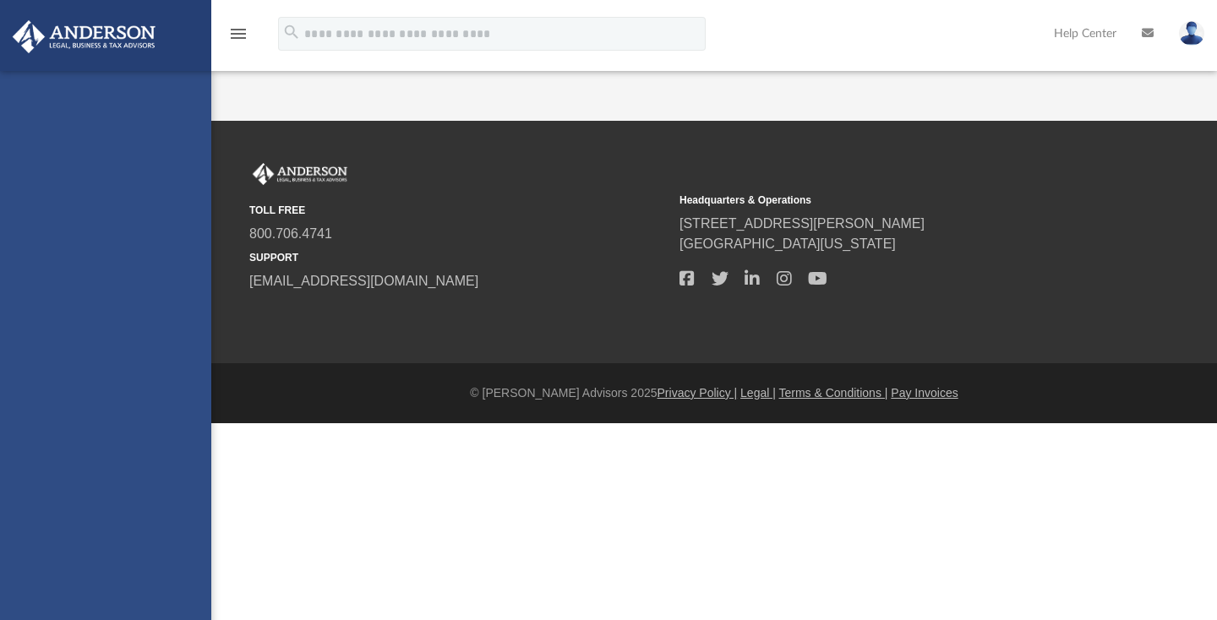 The width and height of the screenshot is (1217, 620). Describe the element at coordinates (238, 34) in the screenshot. I see `i: menu` at that location.